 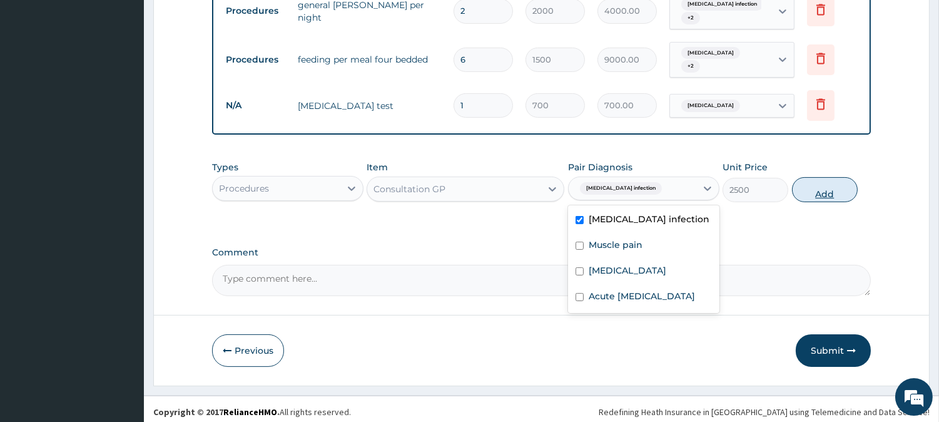 I want to click on div: Consultation GP, so click(x=409, y=189).